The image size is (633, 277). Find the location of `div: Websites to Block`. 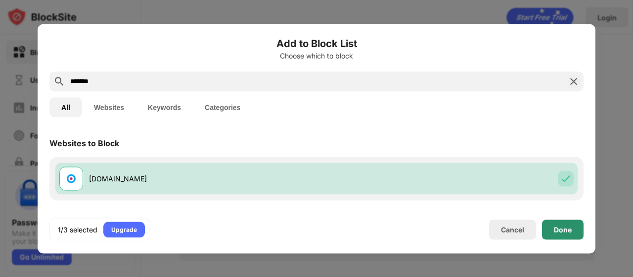

div: Websites to Block is located at coordinates (84, 142).